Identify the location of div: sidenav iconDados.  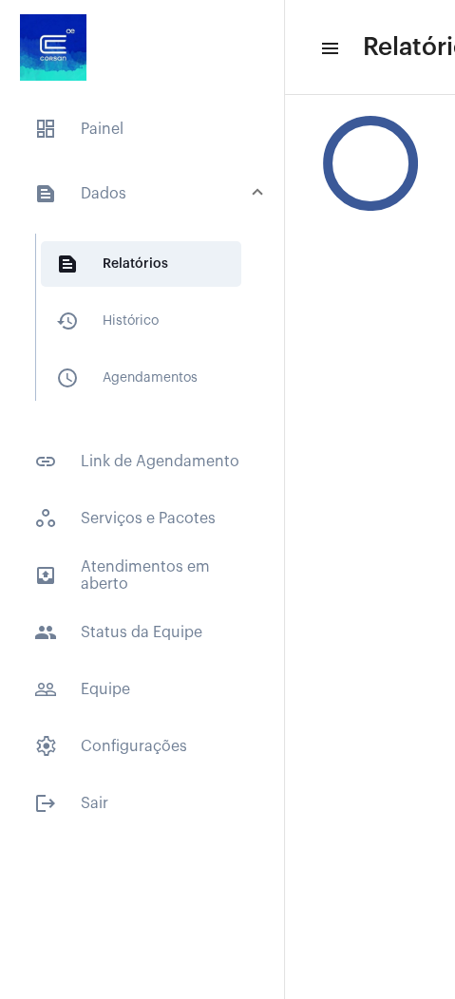
(147, 326).